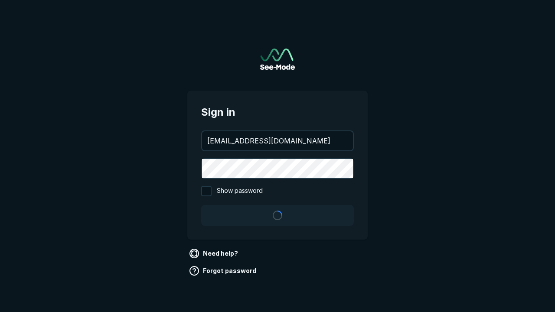 This screenshot has height=312, width=555. What do you see at coordinates (223, 271) in the screenshot?
I see `a: Forgot password` at bounding box center [223, 271].